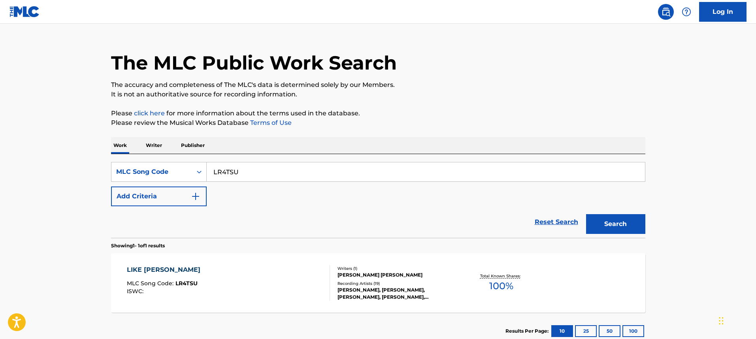 The image size is (756, 339). What do you see at coordinates (159, 197) in the screenshot?
I see `button: Add Criteria` at bounding box center [159, 197].